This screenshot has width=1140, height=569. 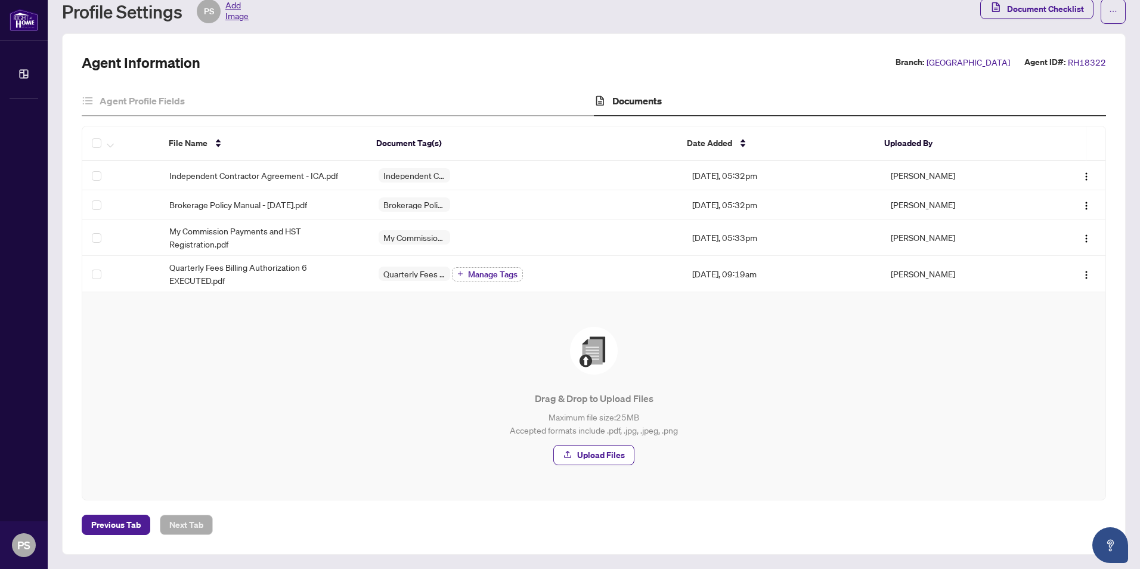 What do you see at coordinates (594, 455) in the screenshot?
I see `button: Upload Files` at bounding box center [594, 455].